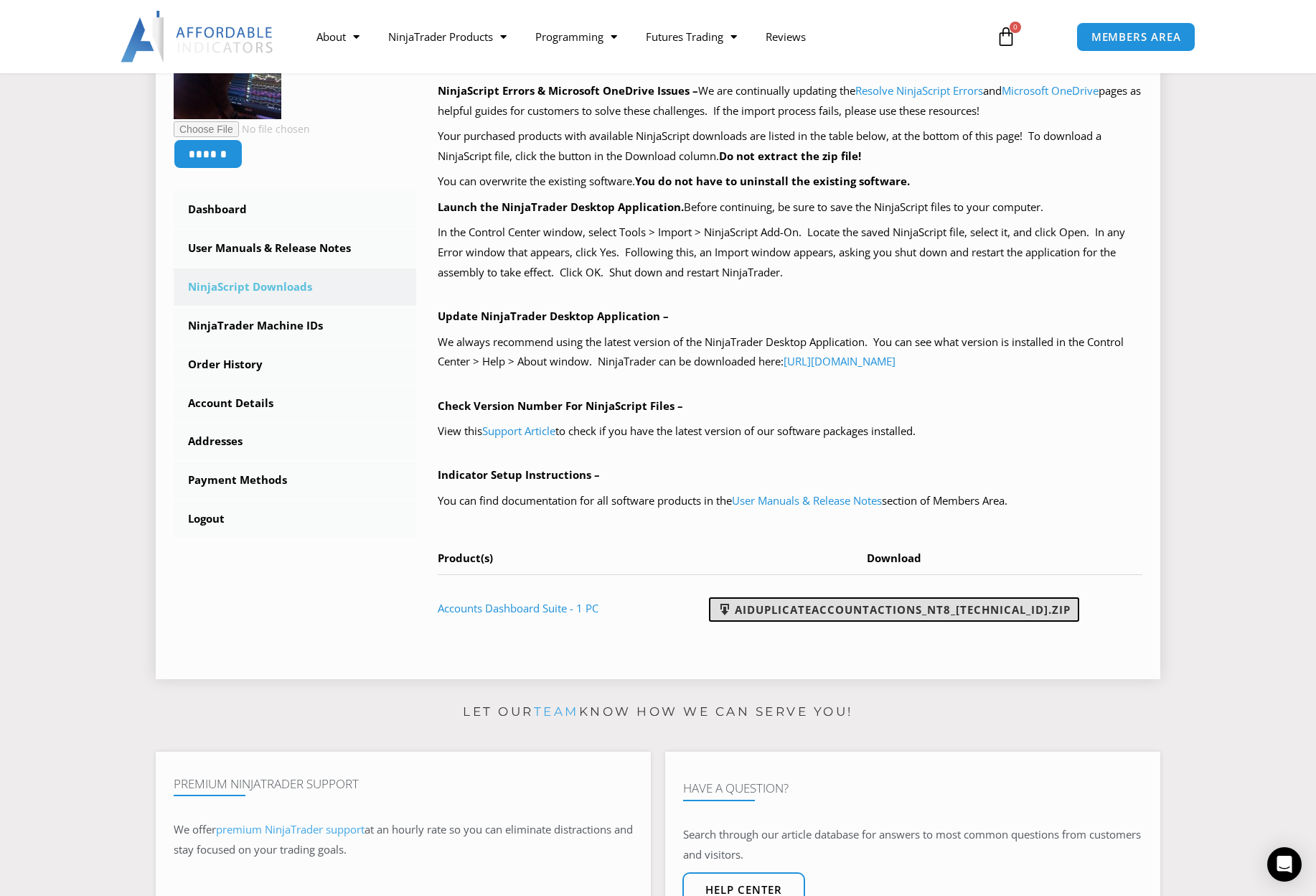 The height and width of the screenshot is (896, 1316). I want to click on p: View this to check if you have the latest version of our software packages installed., so click(790, 432).